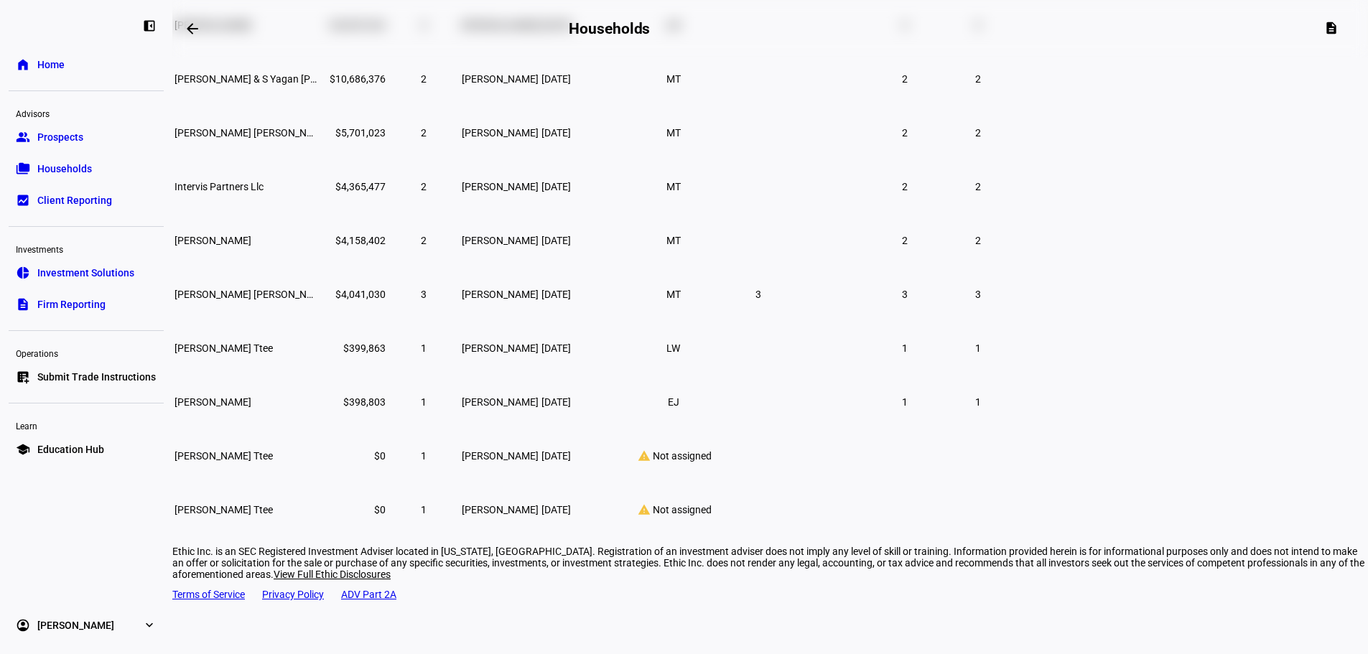 This screenshot has width=1368, height=654. What do you see at coordinates (1332, 28) in the screenshot?
I see `mat-icon: description` at bounding box center [1332, 28].